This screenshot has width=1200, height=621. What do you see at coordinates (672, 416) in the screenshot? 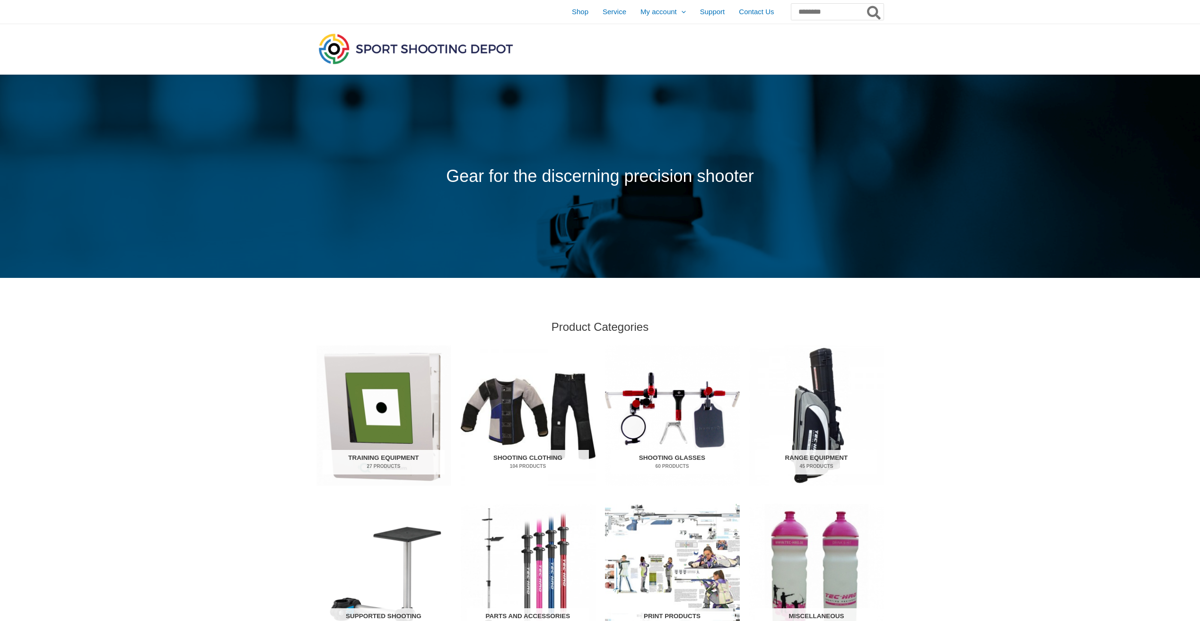
I see `img: Shooting Glasses` at bounding box center [672, 416].